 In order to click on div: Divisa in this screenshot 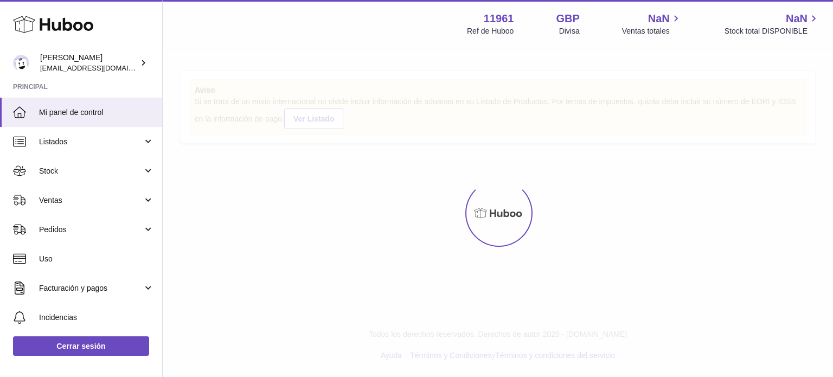, I will do `click(569, 31)`.